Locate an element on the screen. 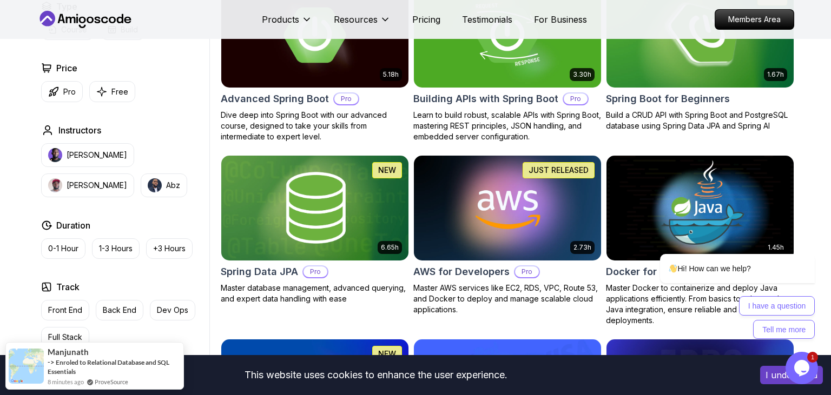 This screenshot has height=395, width=831. a: Pricing is located at coordinates (426, 19).